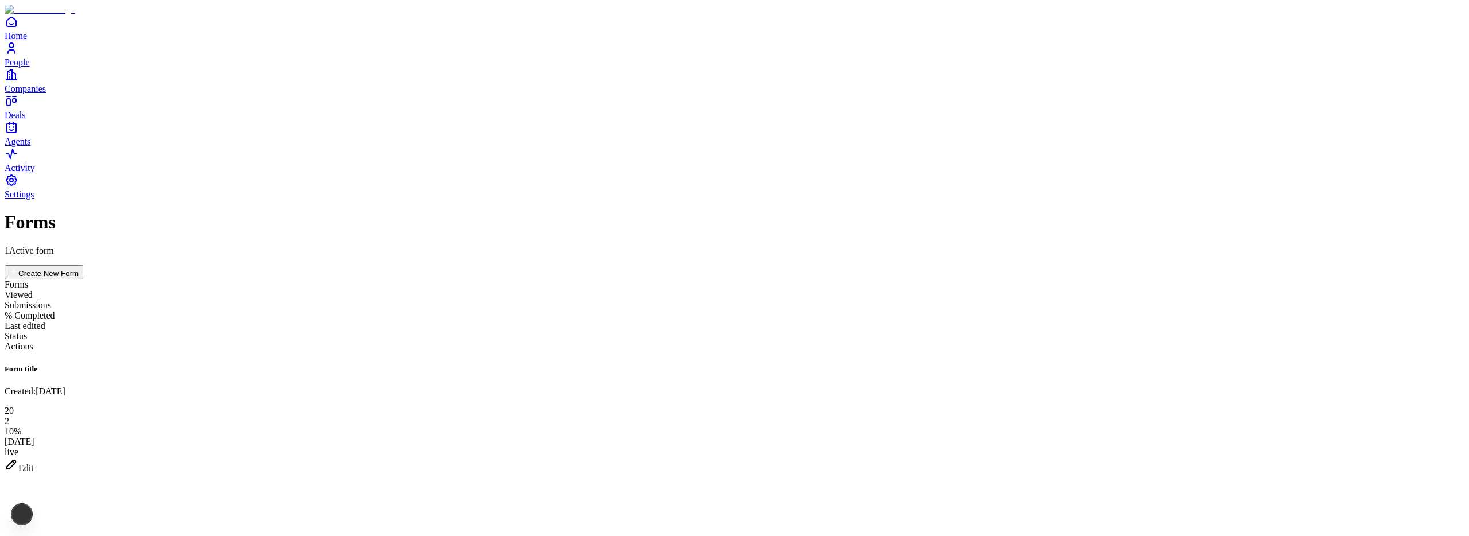 Image resolution: width=1469 pixels, height=536 pixels. What do you see at coordinates (735, 326) in the screenshot?
I see `div: Last edited` at bounding box center [735, 326].